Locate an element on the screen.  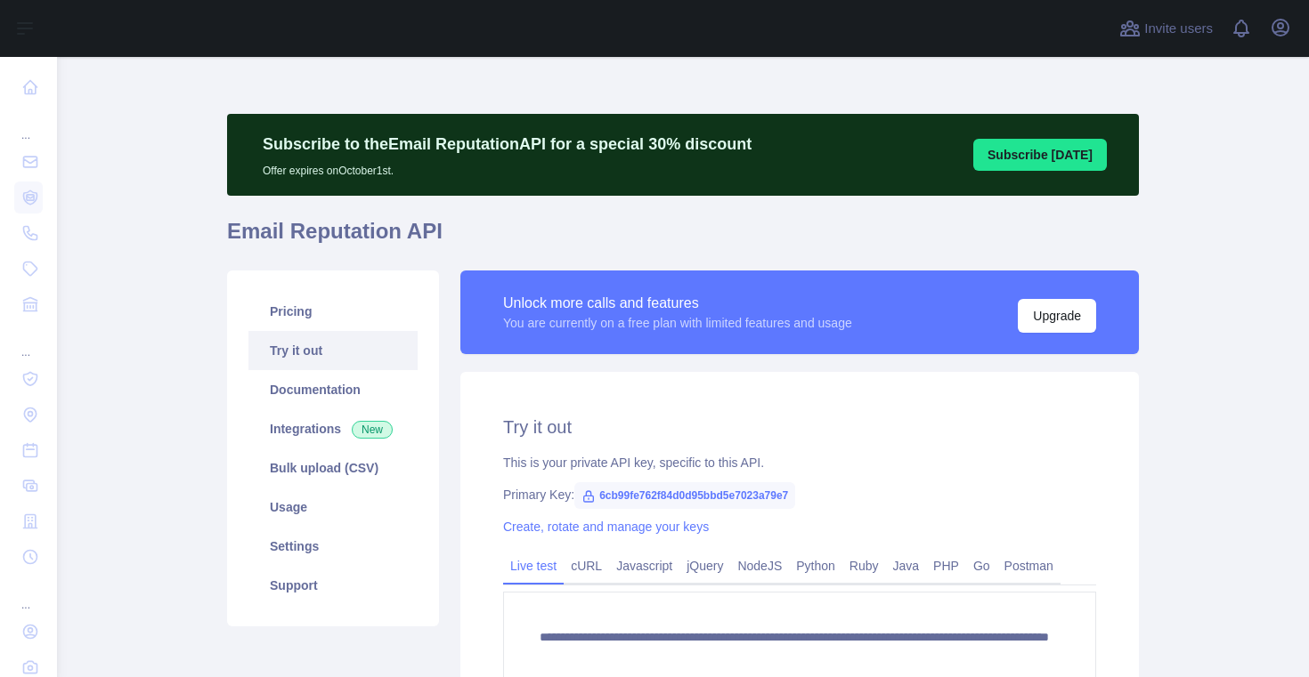
a: Pricing is located at coordinates (333, 312).